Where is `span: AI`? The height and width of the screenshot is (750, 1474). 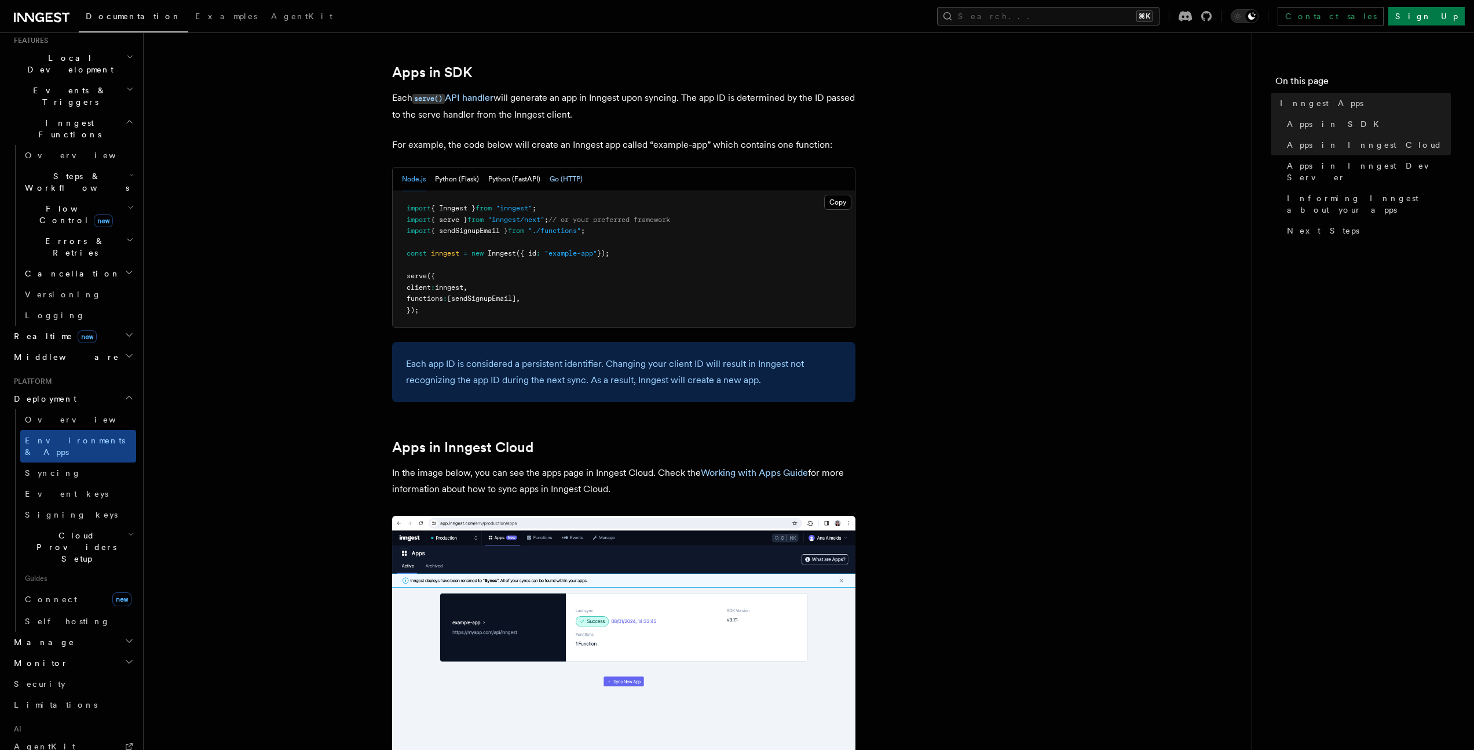 span: AI is located at coordinates (15, 729).